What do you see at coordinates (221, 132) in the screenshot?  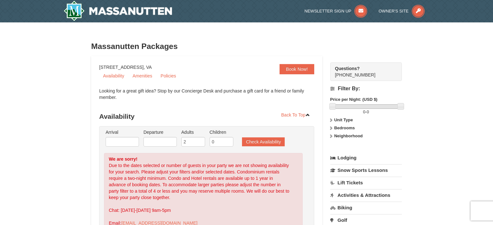 I see `label: Children` at bounding box center [221, 132].